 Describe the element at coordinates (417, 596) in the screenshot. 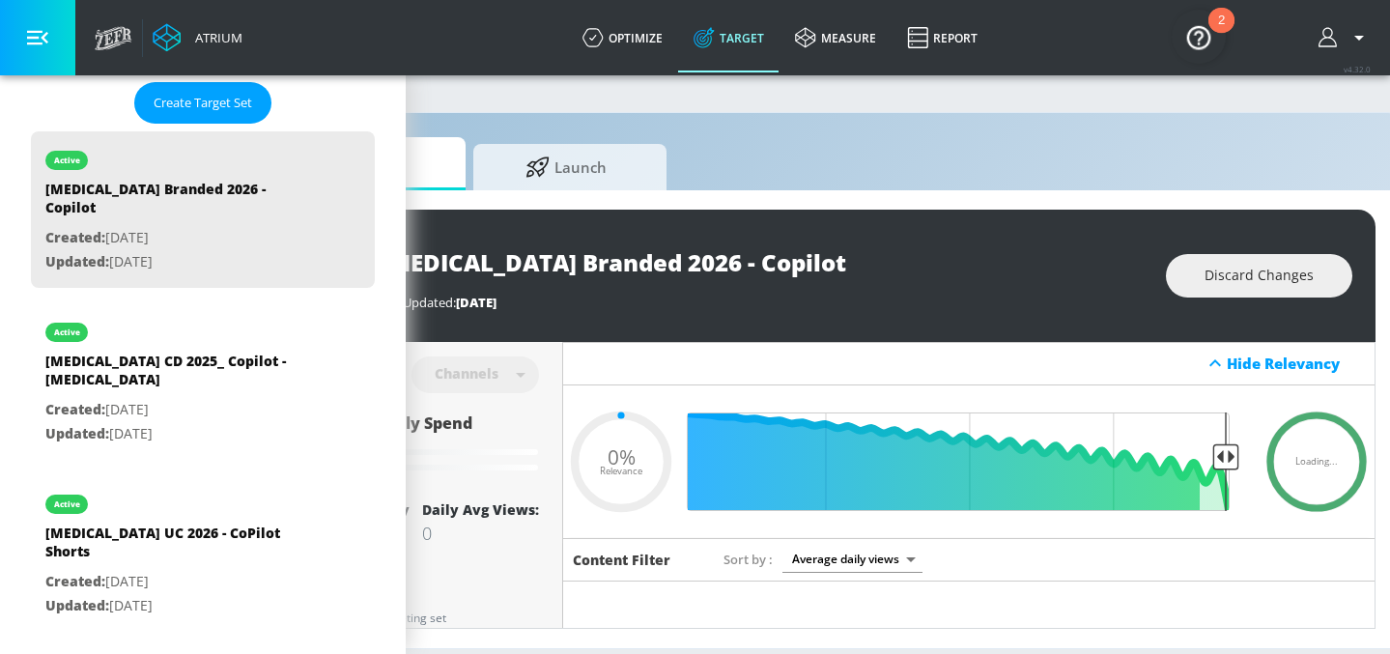

I see `div: Content Type` at that location.